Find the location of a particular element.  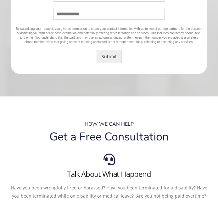

div: Get a Free Consultation is located at coordinates (109, 139).